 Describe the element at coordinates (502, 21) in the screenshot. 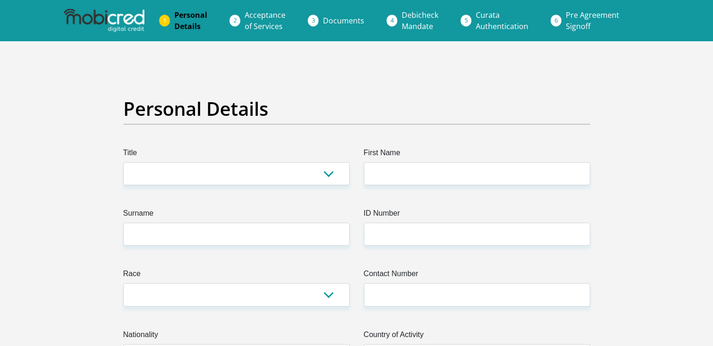

I see `a: CurataAuthentication` at that location.